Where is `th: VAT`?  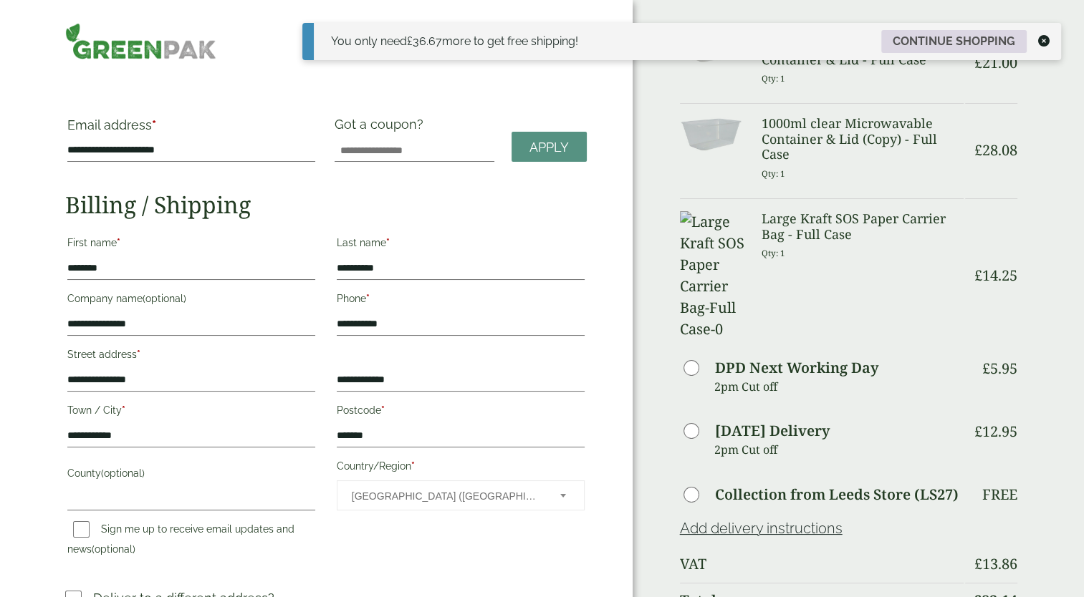 th: VAT is located at coordinates (821, 564).